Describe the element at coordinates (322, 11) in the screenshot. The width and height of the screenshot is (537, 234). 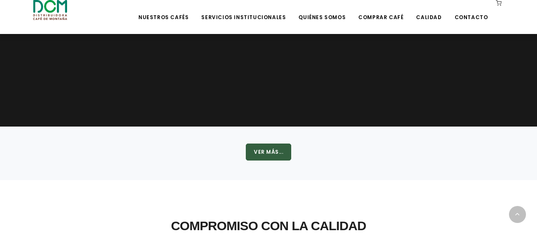
I see `a: Quiénes Somos` at that location.